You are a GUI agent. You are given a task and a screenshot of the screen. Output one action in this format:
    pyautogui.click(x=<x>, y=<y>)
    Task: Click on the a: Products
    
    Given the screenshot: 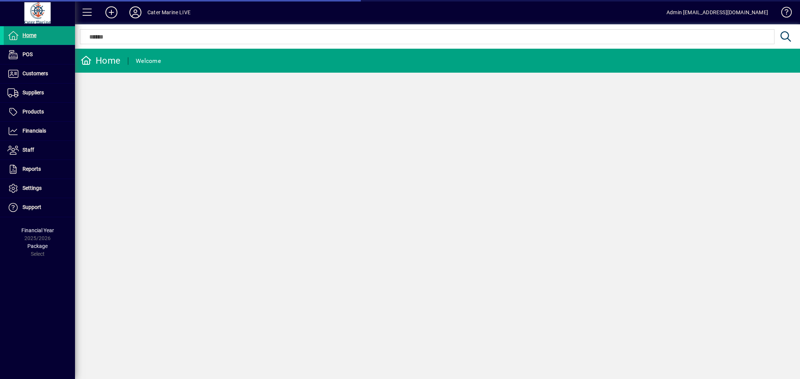 What is the action you would take?
    pyautogui.click(x=39, y=112)
    